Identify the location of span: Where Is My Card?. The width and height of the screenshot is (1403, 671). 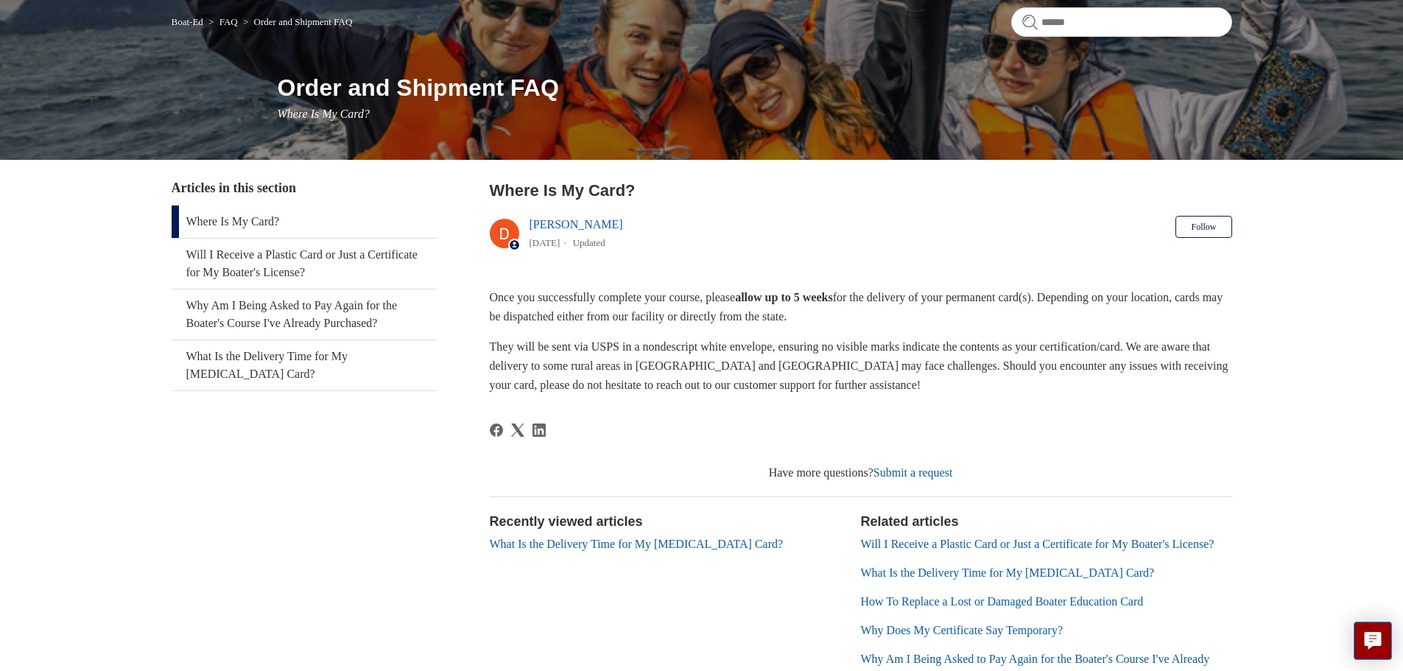
(323, 113).